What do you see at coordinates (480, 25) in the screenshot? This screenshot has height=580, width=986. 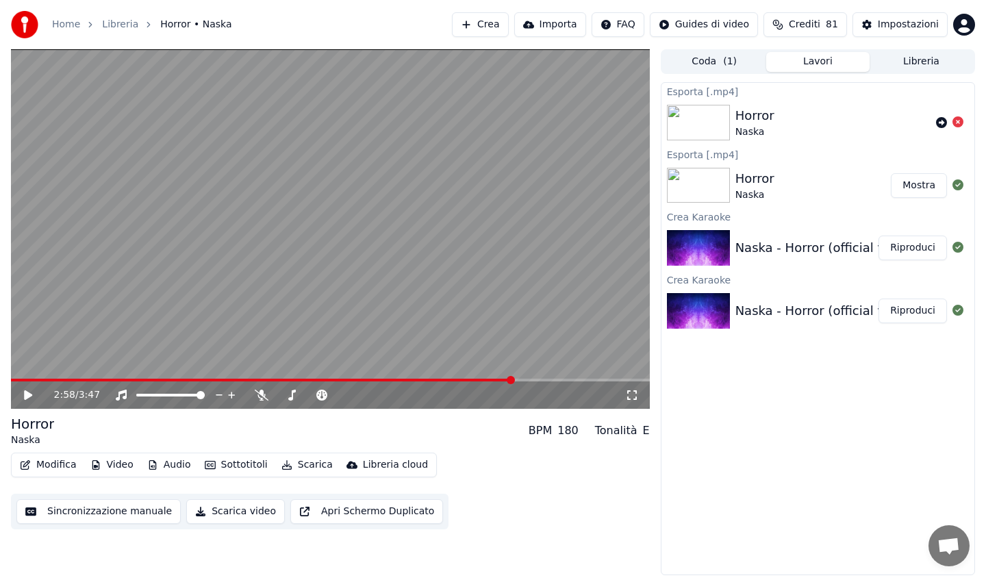 I see `button: Crea` at bounding box center [480, 25].